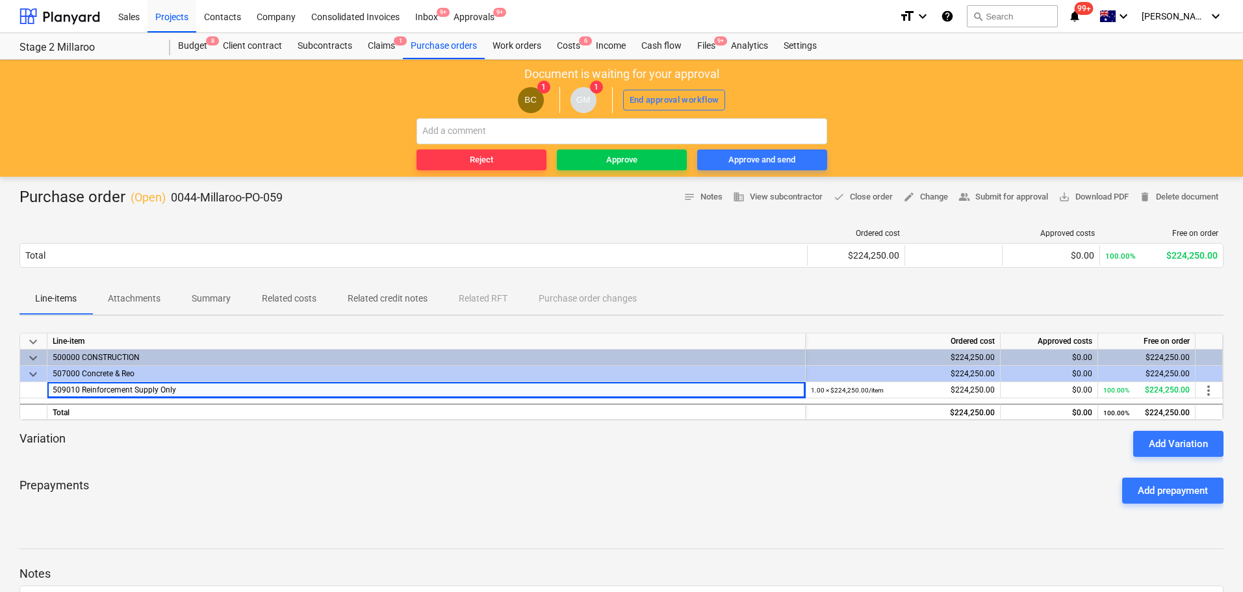 The height and width of the screenshot is (592, 1243). Describe the element at coordinates (749, 46) in the screenshot. I see `a: Analytics` at that location.